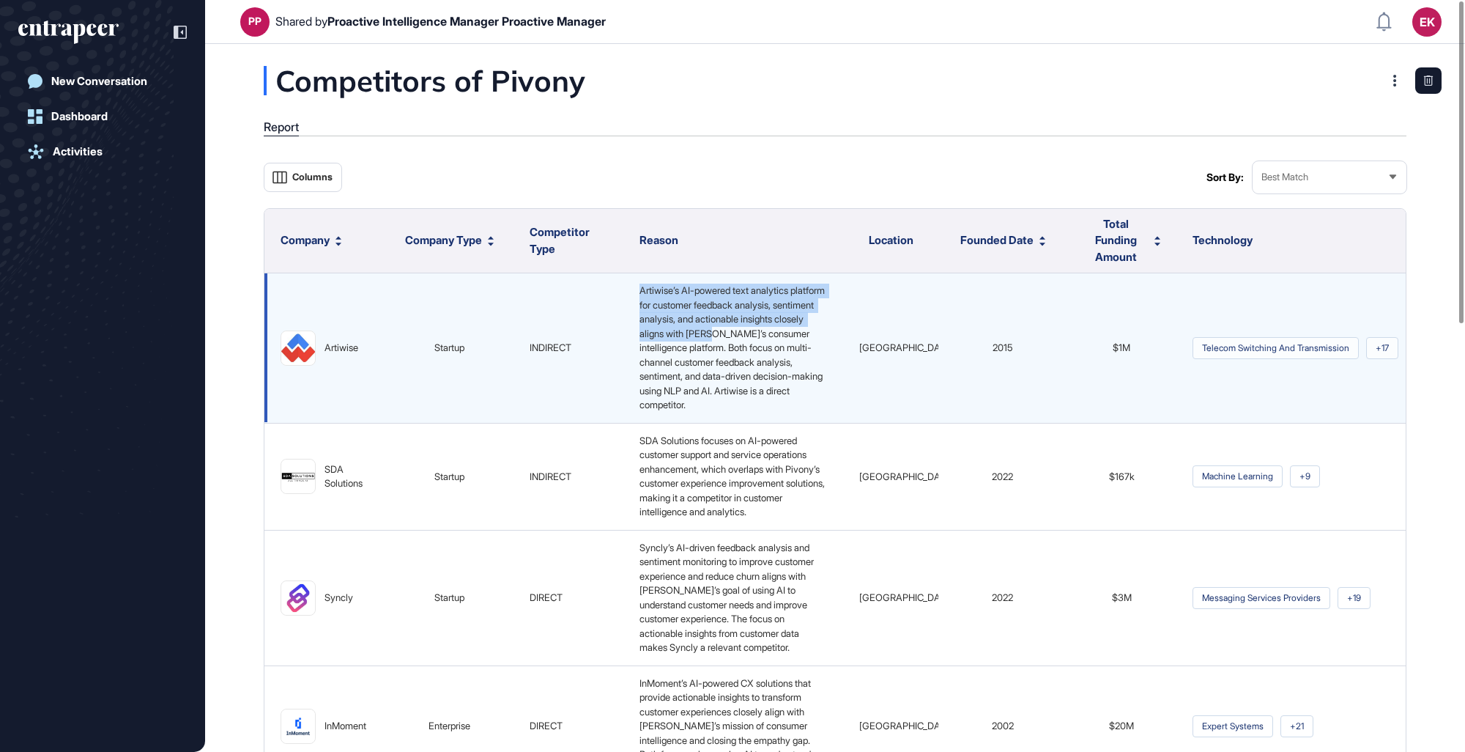  Describe the element at coordinates (1383, 348) in the screenshot. I see `span: +17` at that location.